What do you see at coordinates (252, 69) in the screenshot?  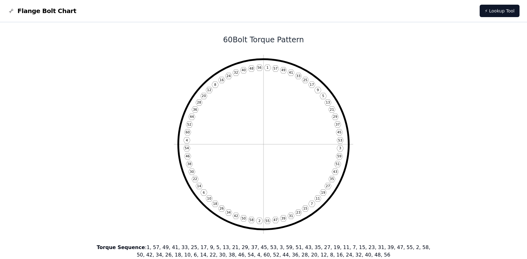 I see `text: 48` at bounding box center [252, 69].